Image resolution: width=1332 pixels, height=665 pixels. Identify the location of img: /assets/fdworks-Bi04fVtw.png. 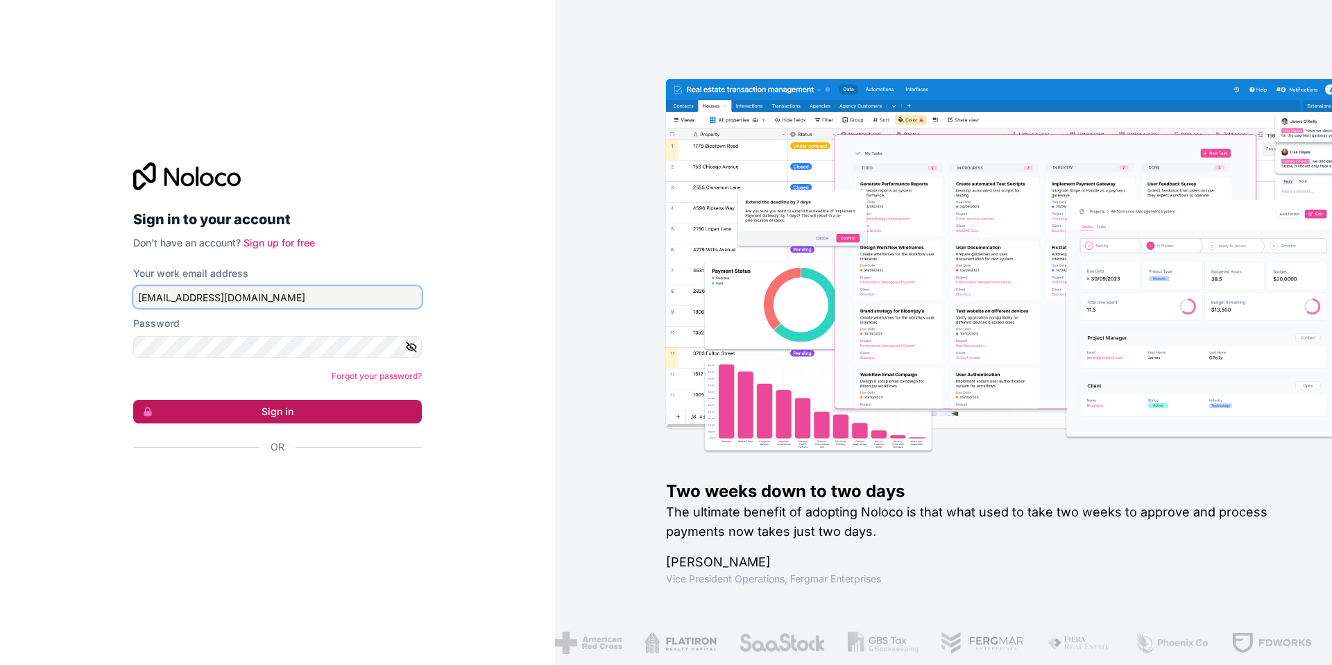
(1270, 642).